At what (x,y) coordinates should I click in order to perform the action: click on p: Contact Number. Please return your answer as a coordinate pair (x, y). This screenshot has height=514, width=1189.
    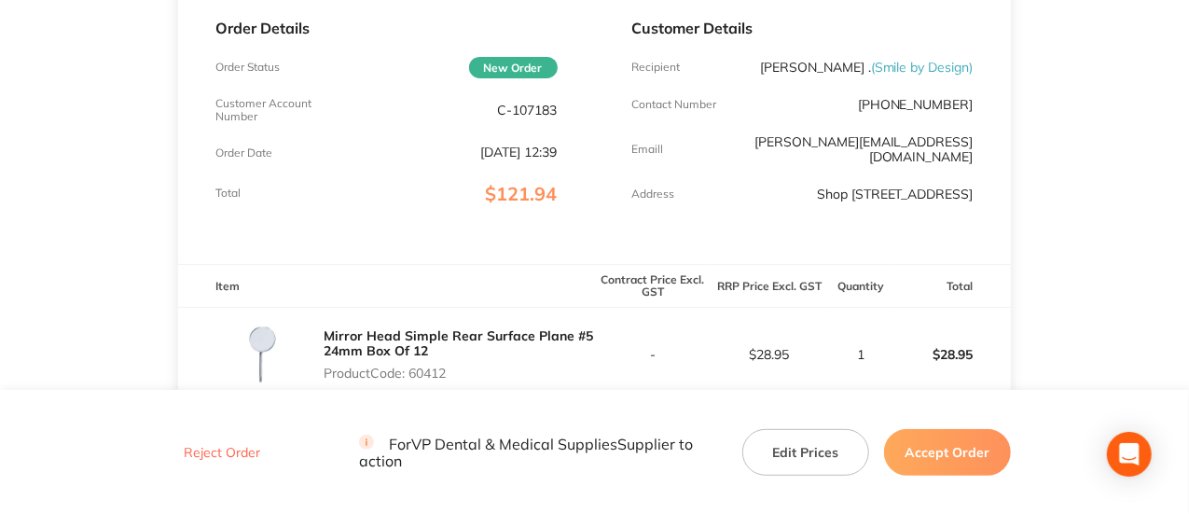
    Looking at the image, I should click on (674, 104).